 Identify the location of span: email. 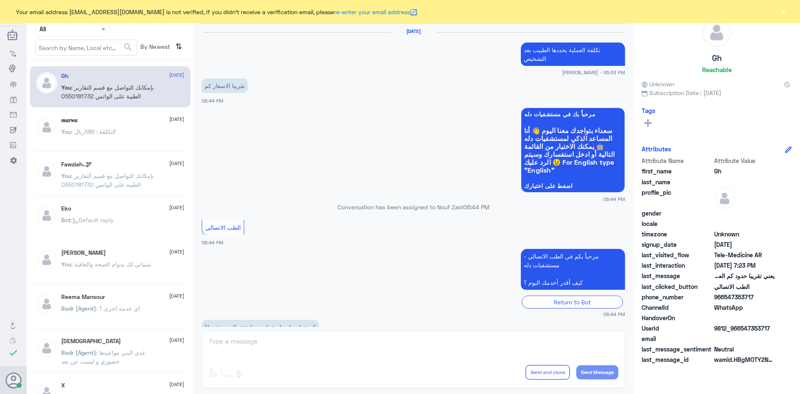
(677, 339).